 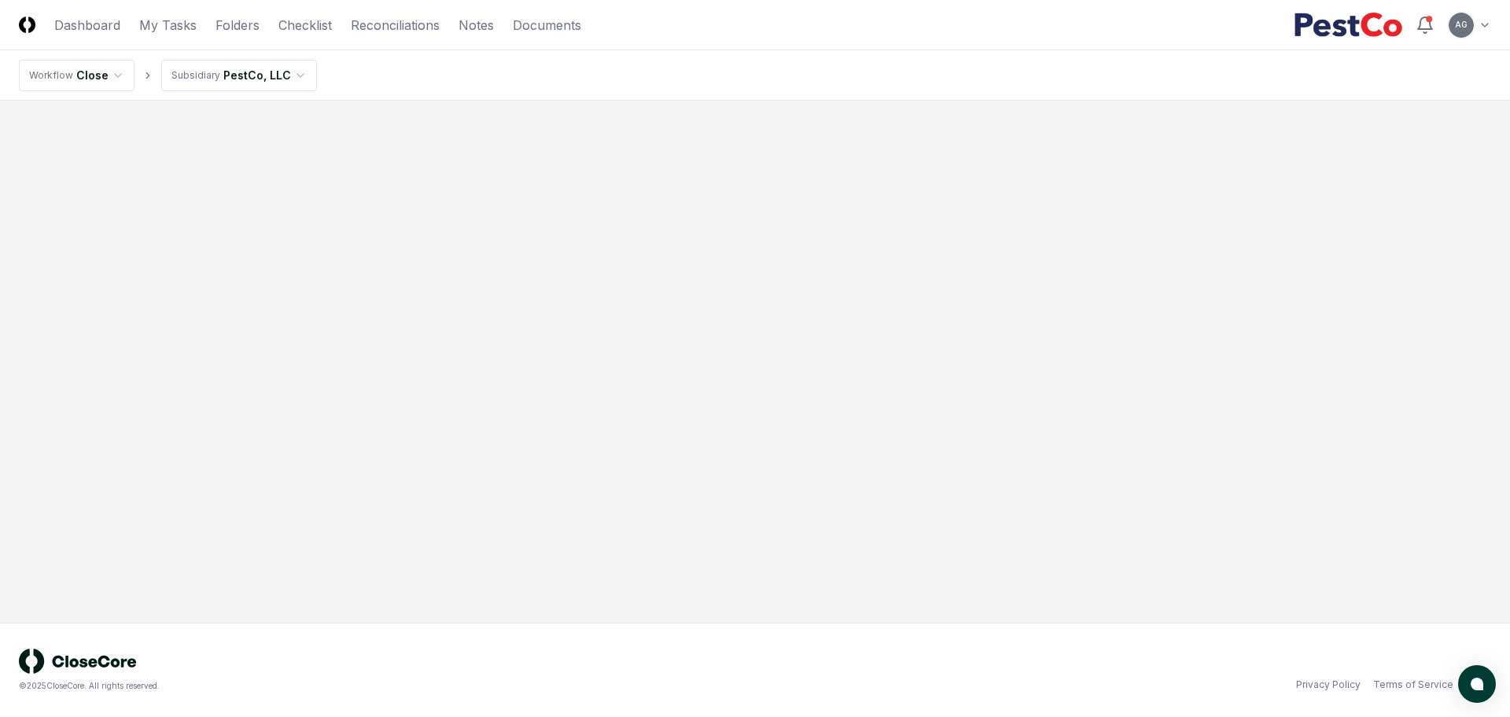 I want to click on a: Folders, so click(x=238, y=25).